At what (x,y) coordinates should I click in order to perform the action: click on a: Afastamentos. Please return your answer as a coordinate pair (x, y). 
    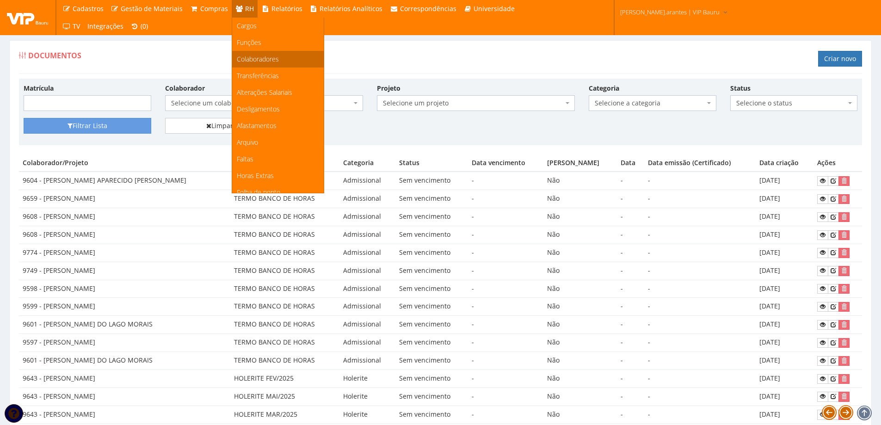
    Looking at the image, I should click on (278, 126).